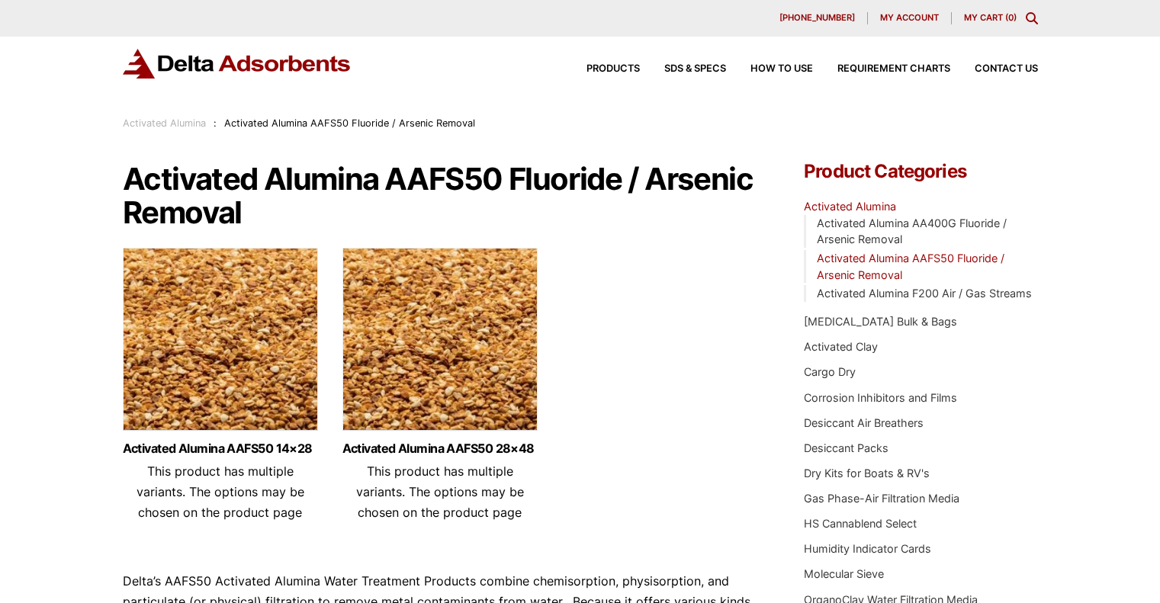  What do you see at coordinates (894, 69) in the screenshot?
I see `span: Requirement Charts` at bounding box center [894, 69].